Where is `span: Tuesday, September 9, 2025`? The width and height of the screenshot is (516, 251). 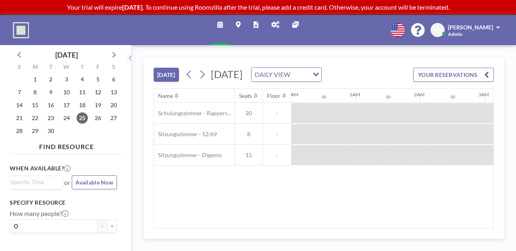
span: Tuesday, September 9, 2025 is located at coordinates (51, 92).